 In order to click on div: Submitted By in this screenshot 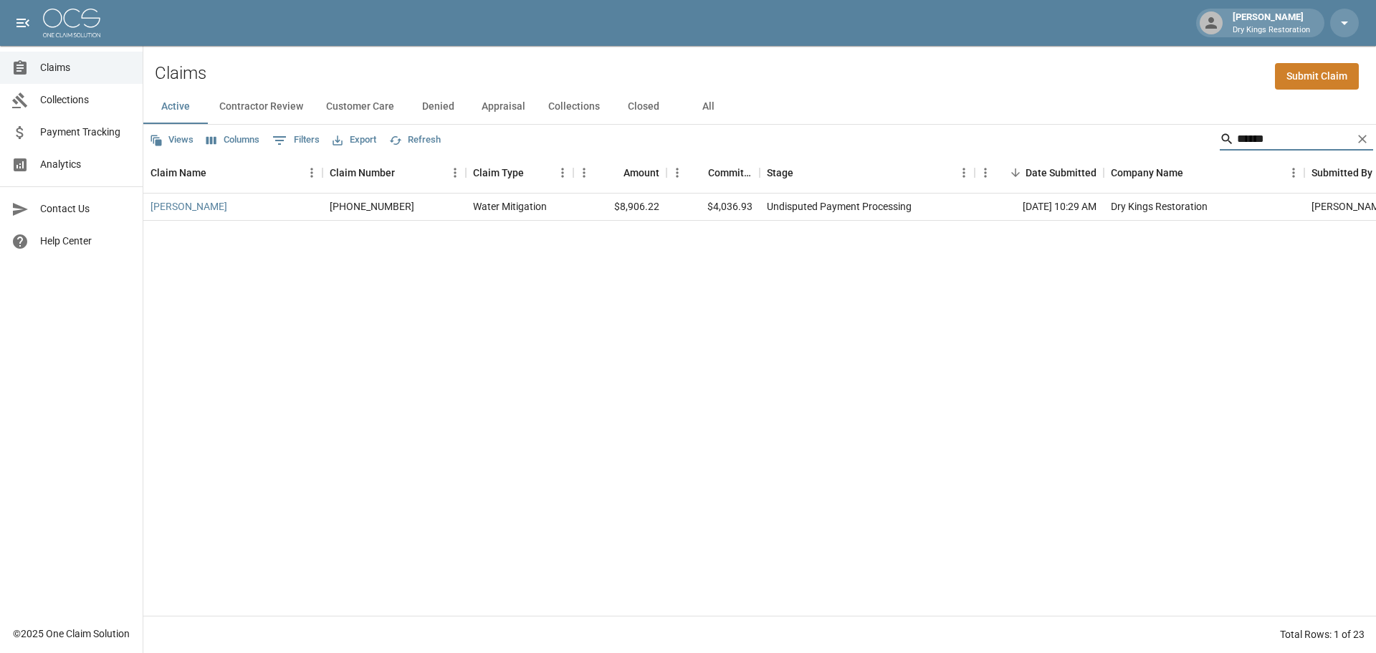, I will do `click(1342, 173)`.